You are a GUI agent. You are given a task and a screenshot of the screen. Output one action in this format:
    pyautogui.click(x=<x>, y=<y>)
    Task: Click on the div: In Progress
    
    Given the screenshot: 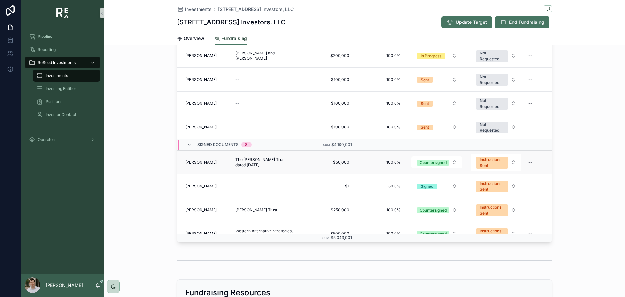 What is the action you would take?
    pyautogui.click(x=431, y=56)
    